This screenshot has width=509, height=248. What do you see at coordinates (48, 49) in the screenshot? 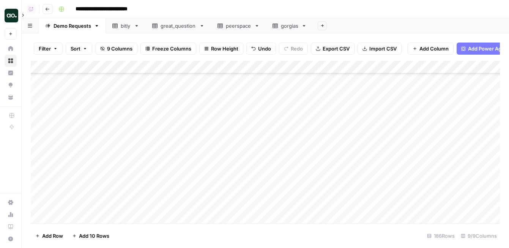
I see `button: Filter` at bounding box center [48, 49].